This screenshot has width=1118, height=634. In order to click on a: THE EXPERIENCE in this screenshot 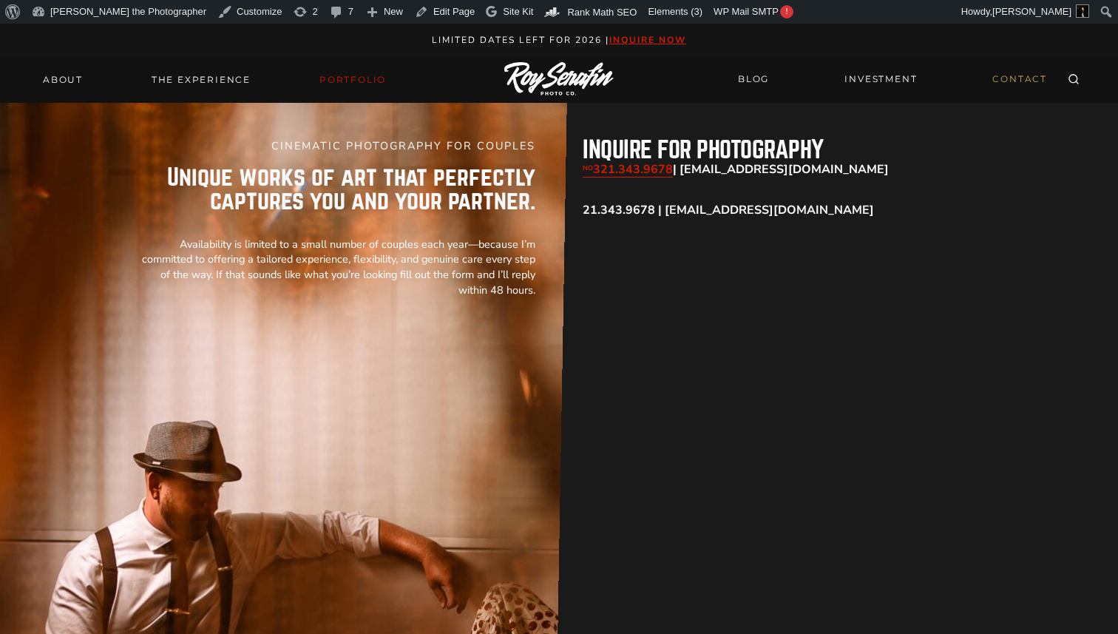, I will do `click(201, 80)`.